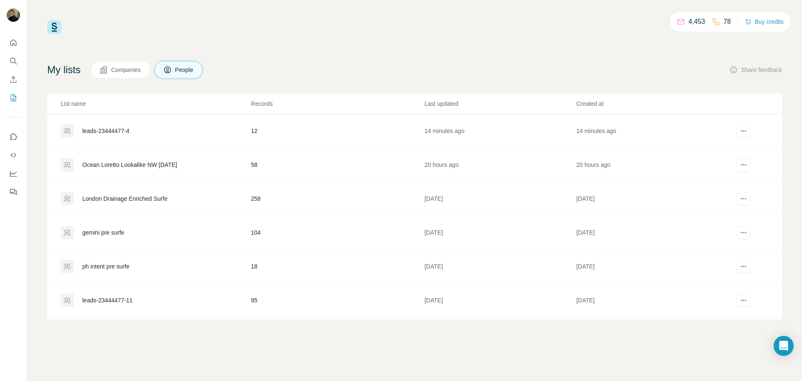  I want to click on p: 4,453, so click(697, 22).